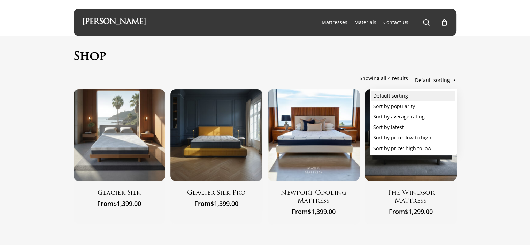 The width and height of the screenshot is (530, 245). I want to click on li: Default sorting, so click(413, 96).